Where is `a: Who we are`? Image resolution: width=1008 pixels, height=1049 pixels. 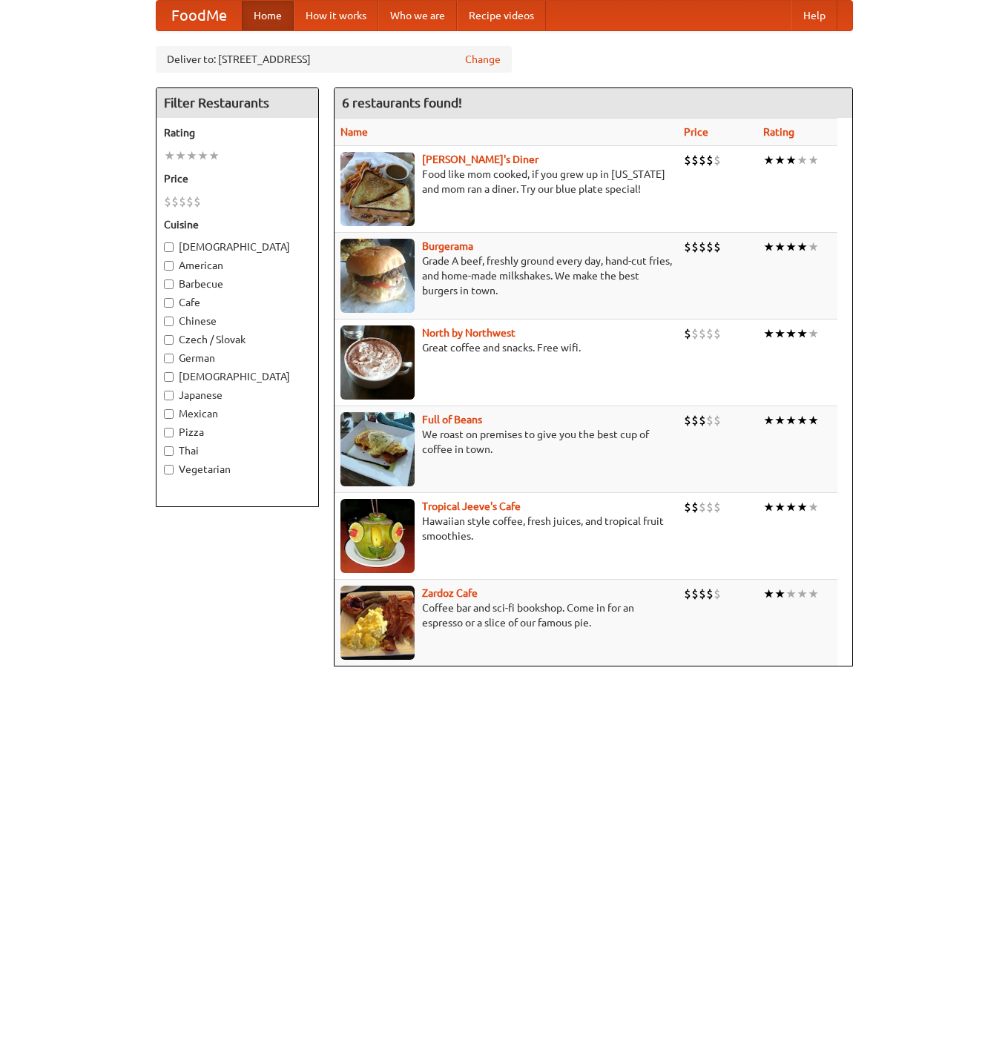 a: Who we are is located at coordinates (417, 16).